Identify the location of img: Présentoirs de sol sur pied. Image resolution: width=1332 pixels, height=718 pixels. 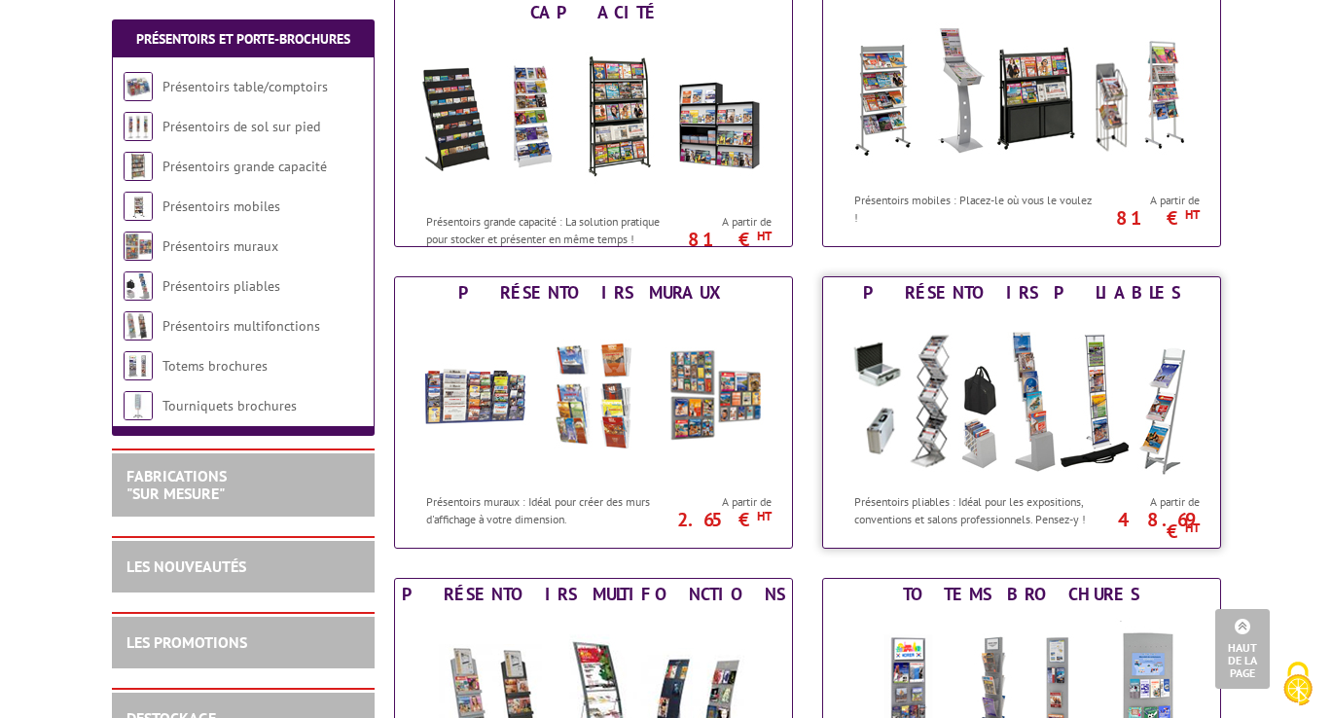
(138, 126).